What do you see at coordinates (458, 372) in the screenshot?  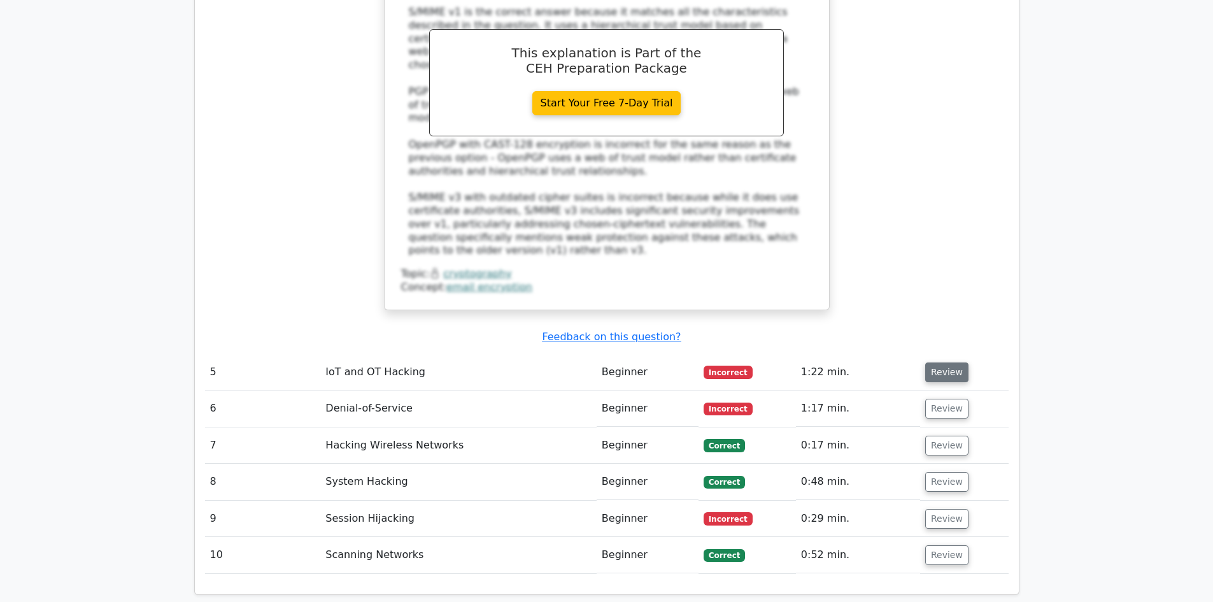 I see `td: IoT and OT Hacking` at bounding box center [458, 372].